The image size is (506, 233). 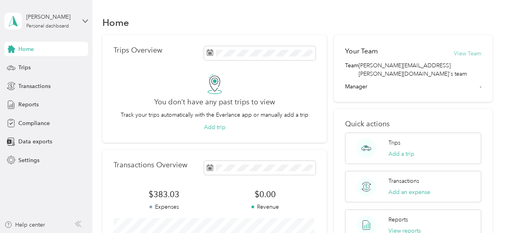 I want to click on p: Expenses, so click(x=164, y=207).